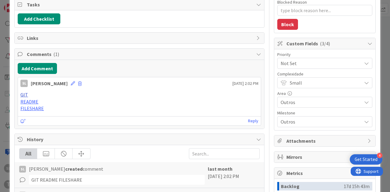  Describe the element at coordinates (74, 169) in the screenshot. I see `b: created` at that location.